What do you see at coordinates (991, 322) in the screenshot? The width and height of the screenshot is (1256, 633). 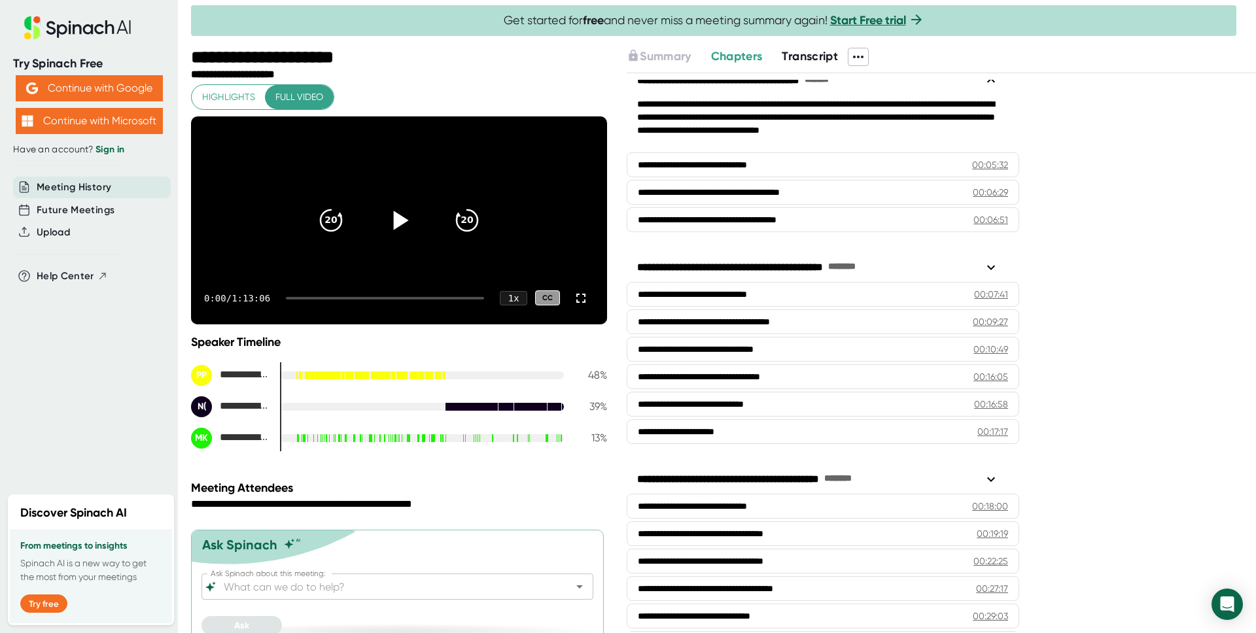 I see `div: 00:09:27` at bounding box center [991, 322].